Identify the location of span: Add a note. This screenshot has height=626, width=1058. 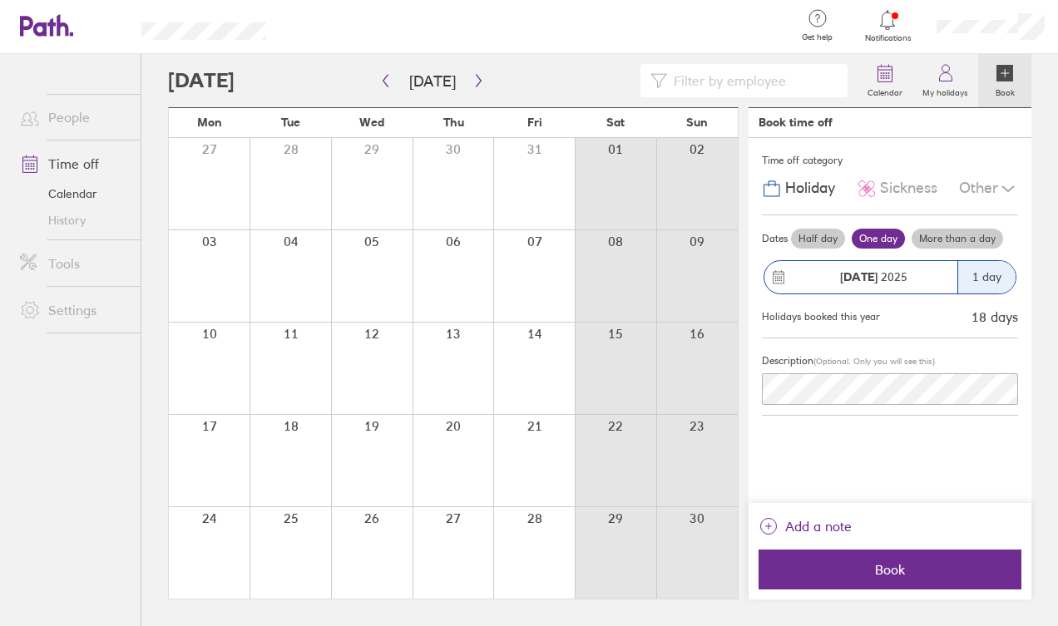
(818, 526).